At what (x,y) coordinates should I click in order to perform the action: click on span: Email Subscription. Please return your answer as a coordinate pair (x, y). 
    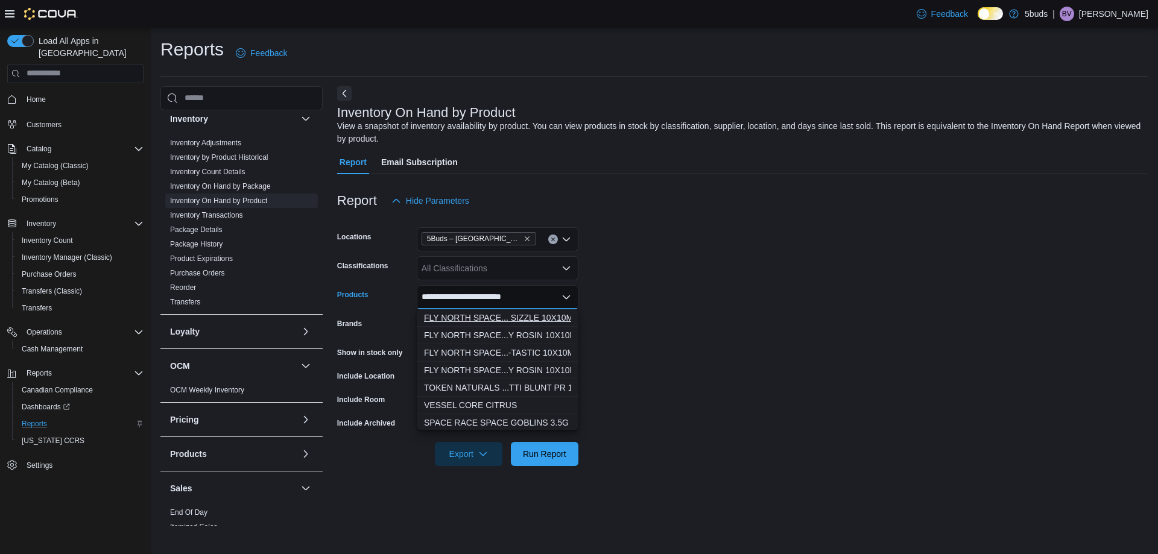
    Looking at the image, I should click on (419, 162).